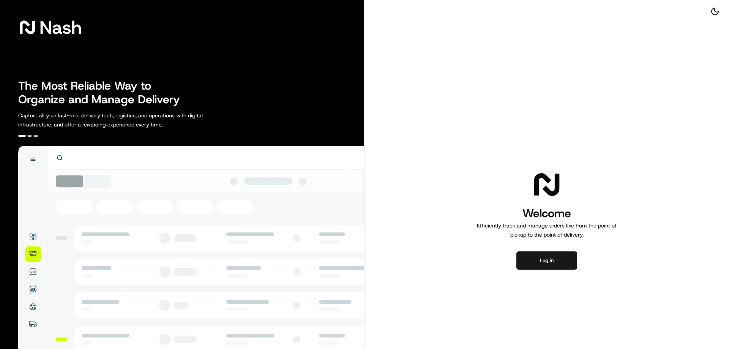  I want to click on h2: The Most Reliable Way to Organize and Manage Delivery, so click(103, 93).